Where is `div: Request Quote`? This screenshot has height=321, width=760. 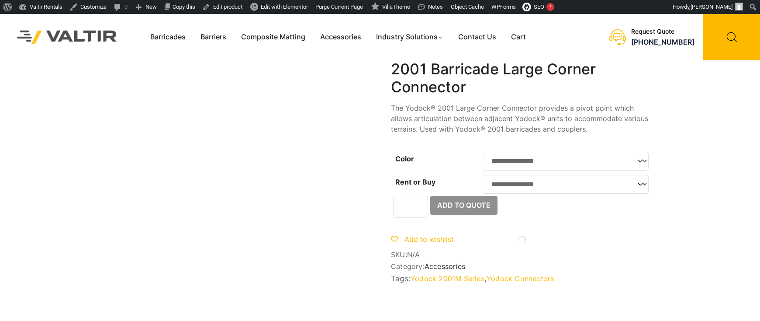
div: Request Quote is located at coordinates (663, 31).